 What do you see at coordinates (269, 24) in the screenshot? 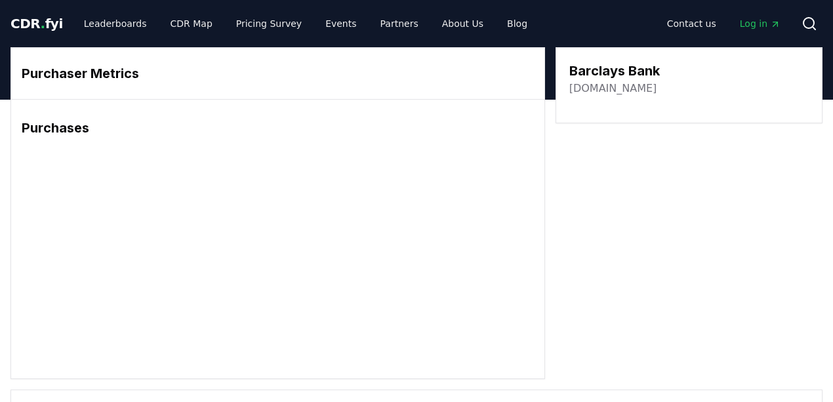
I see `a: Pricing Survey` at bounding box center [269, 24].